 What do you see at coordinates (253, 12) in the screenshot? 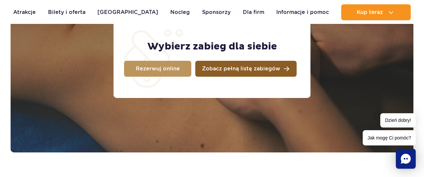
I see `a: Dla firm` at bounding box center [253, 12].